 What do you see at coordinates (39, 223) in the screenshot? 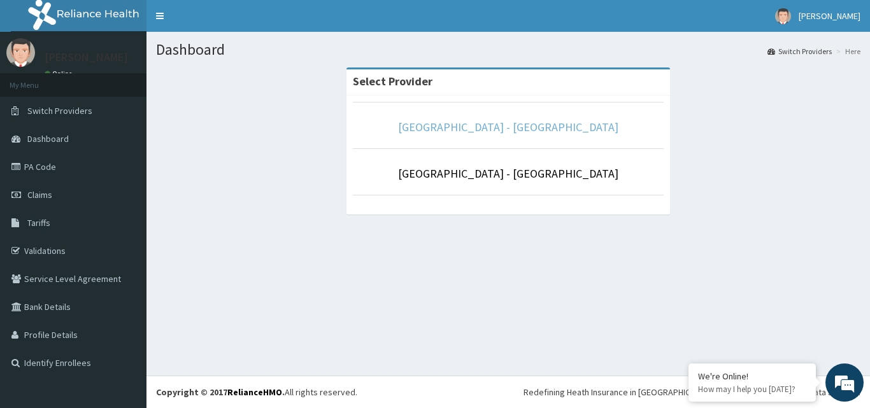
I see `span: Tariffs` at bounding box center [39, 223].